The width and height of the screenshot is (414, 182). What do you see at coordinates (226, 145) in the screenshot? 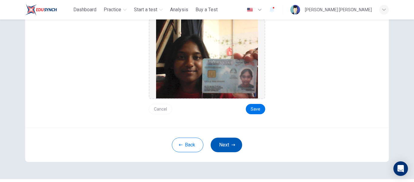
I see `button: Next` at bounding box center [226, 145].